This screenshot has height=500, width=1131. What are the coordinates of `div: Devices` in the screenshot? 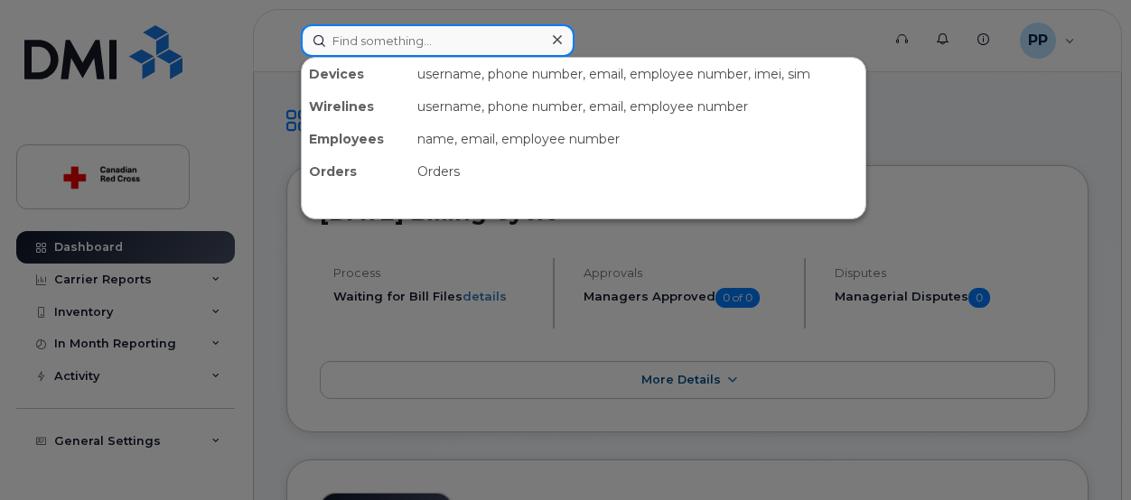 It's located at (356, 74).